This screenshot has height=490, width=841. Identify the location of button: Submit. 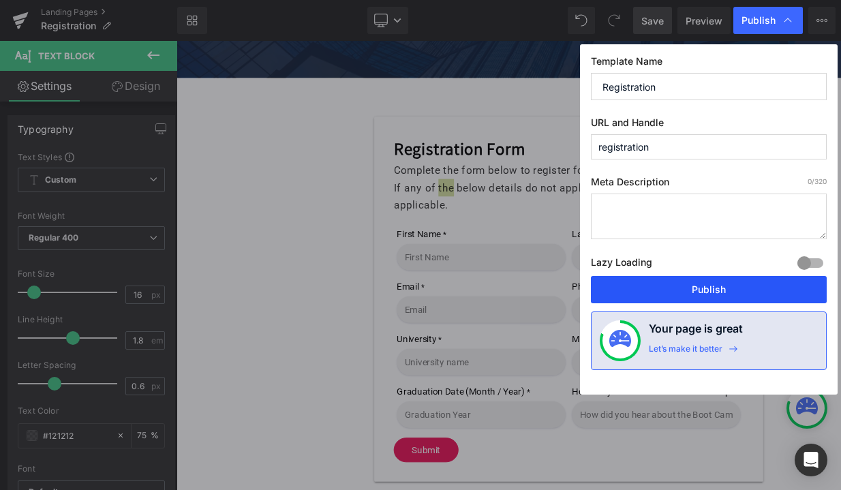
(262, 430).